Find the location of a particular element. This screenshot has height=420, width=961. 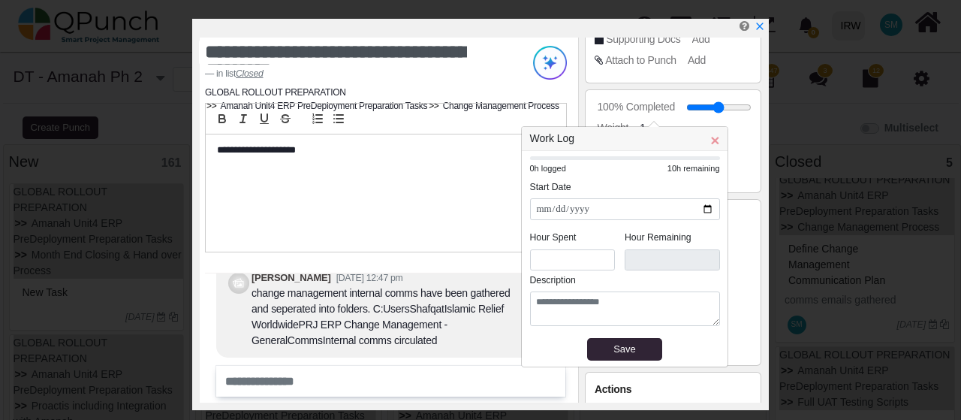

u: Closed is located at coordinates (249, 74).